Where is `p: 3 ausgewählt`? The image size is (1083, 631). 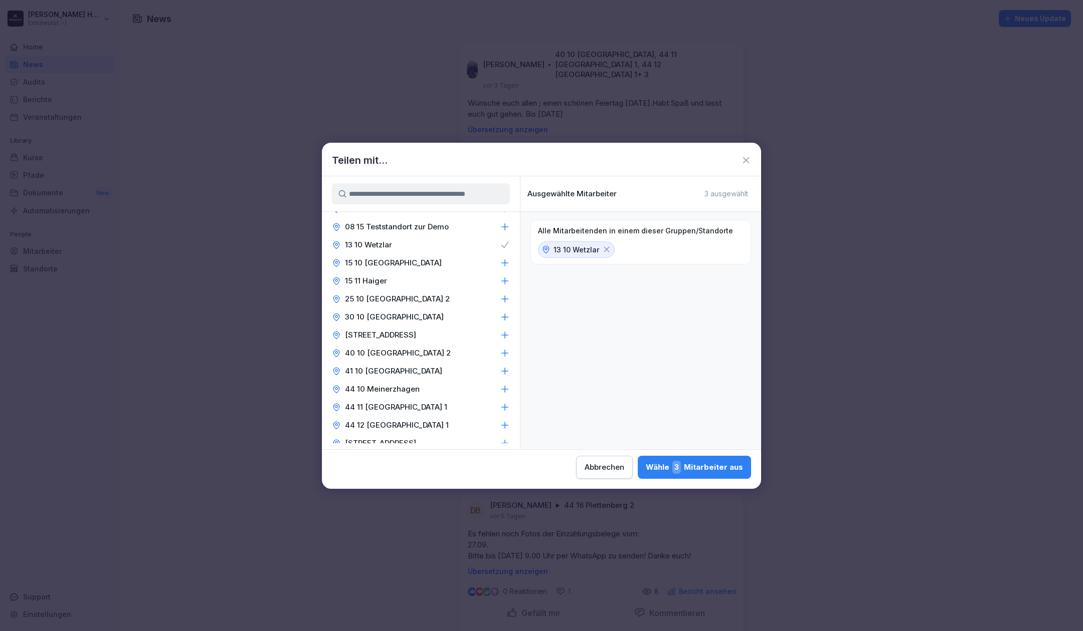 p: 3 ausgewählt is located at coordinates (726, 194).